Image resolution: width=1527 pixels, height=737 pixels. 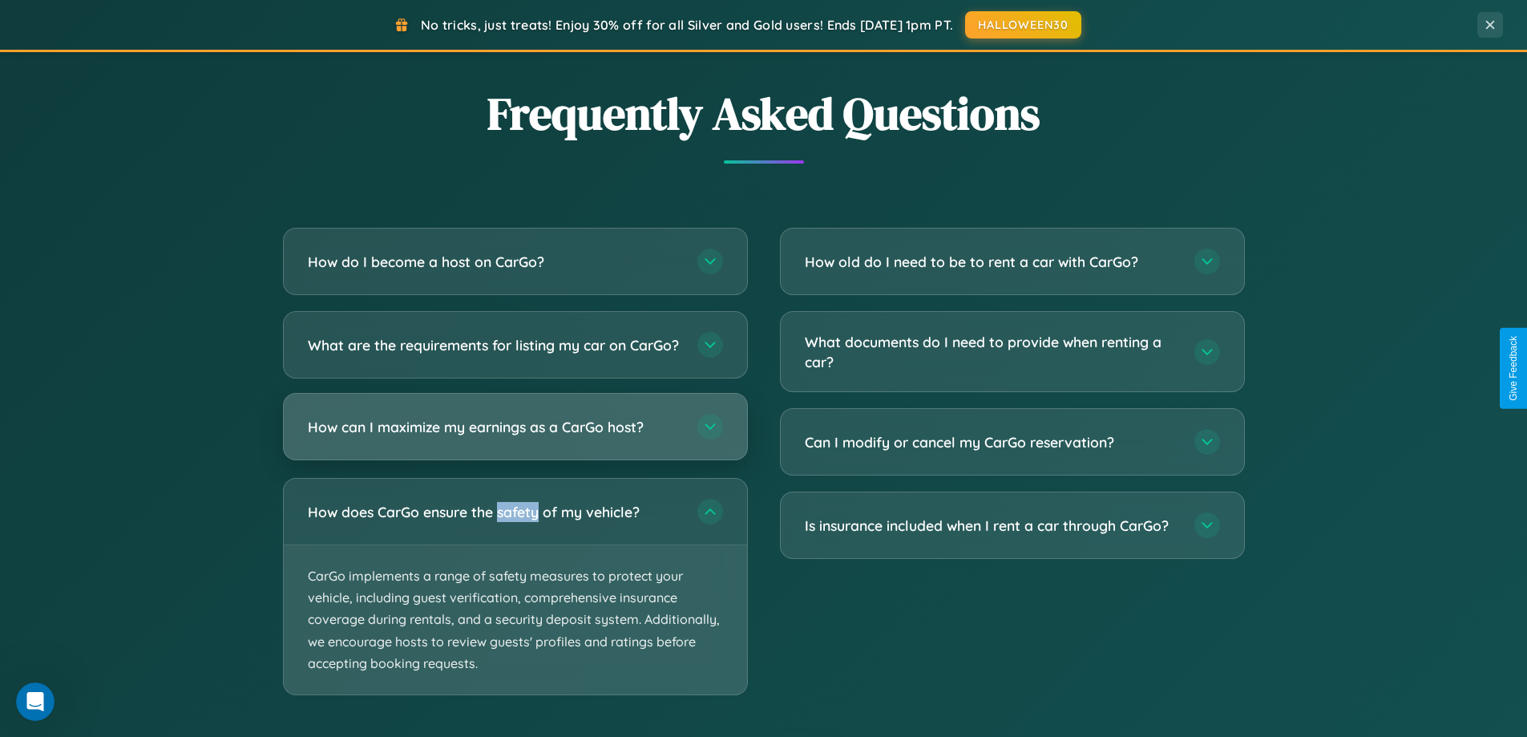 I want to click on h3: Is insurance included when I rent a car through CarGo?, so click(x=992, y=525).